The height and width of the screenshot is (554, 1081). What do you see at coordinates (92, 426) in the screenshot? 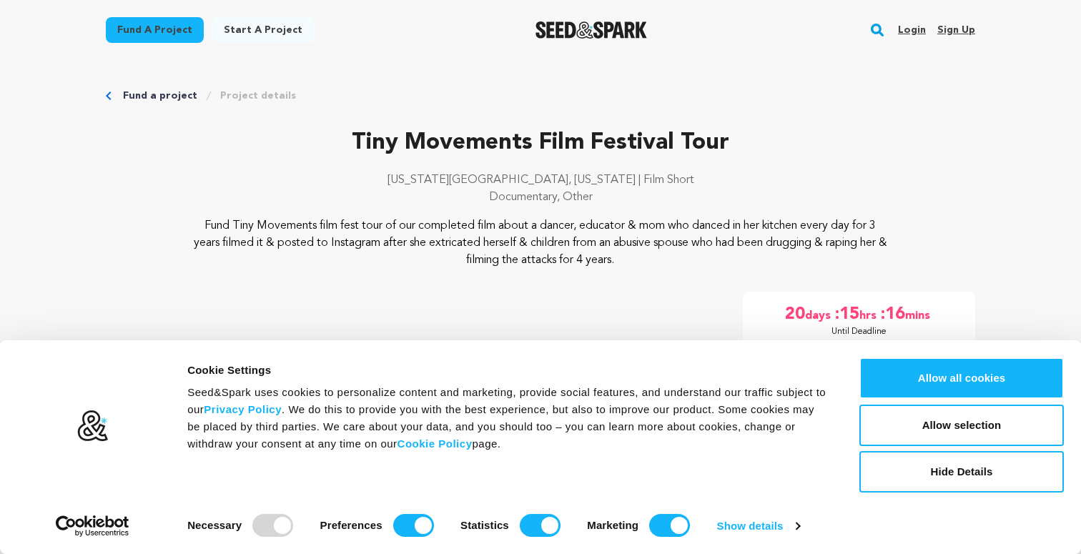
I see `img: logo` at bounding box center [92, 426].